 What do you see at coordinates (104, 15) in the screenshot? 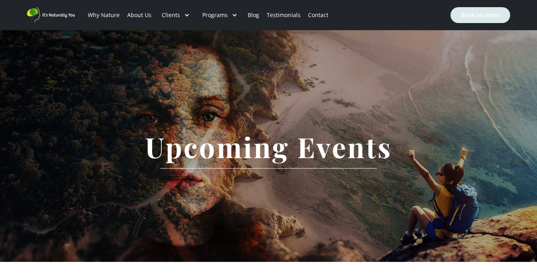
I see `a: Why Nature` at bounding box center [104, 15].